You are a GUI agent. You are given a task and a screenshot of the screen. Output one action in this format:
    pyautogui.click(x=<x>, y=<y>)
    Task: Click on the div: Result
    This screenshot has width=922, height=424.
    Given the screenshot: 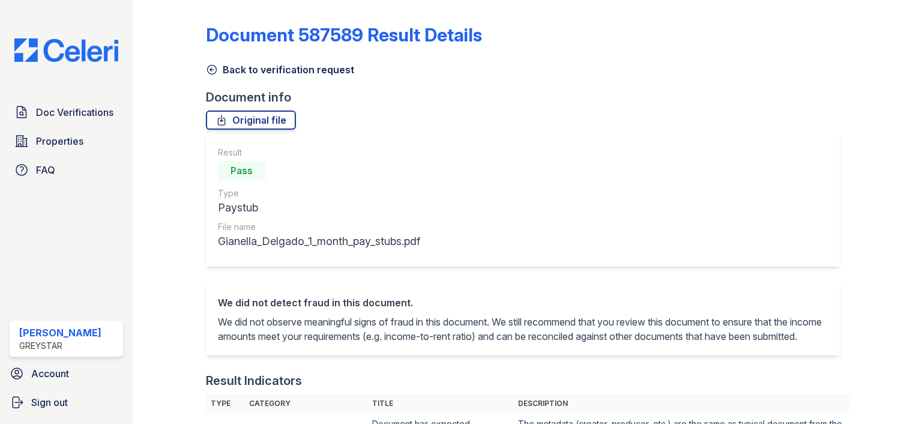 What is the action you would take?
    pyautogui.click(x=319, y=152)
    